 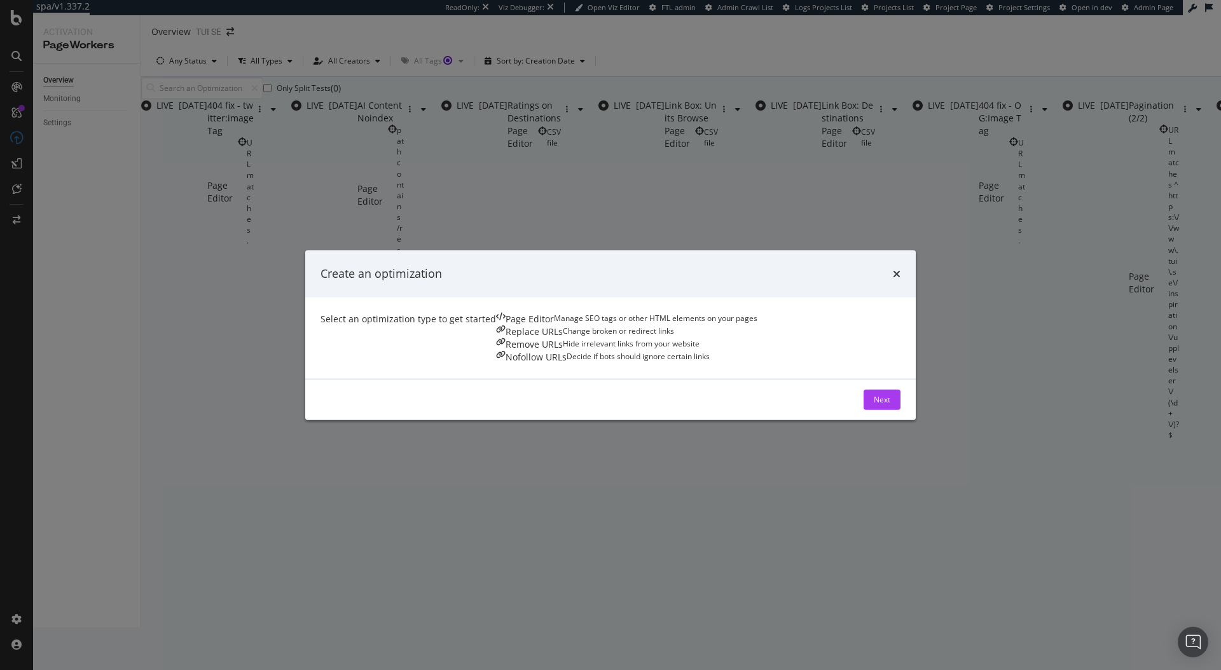 I want to click on div: Hide irrelevant links from your website, so click(x=631, y=344).